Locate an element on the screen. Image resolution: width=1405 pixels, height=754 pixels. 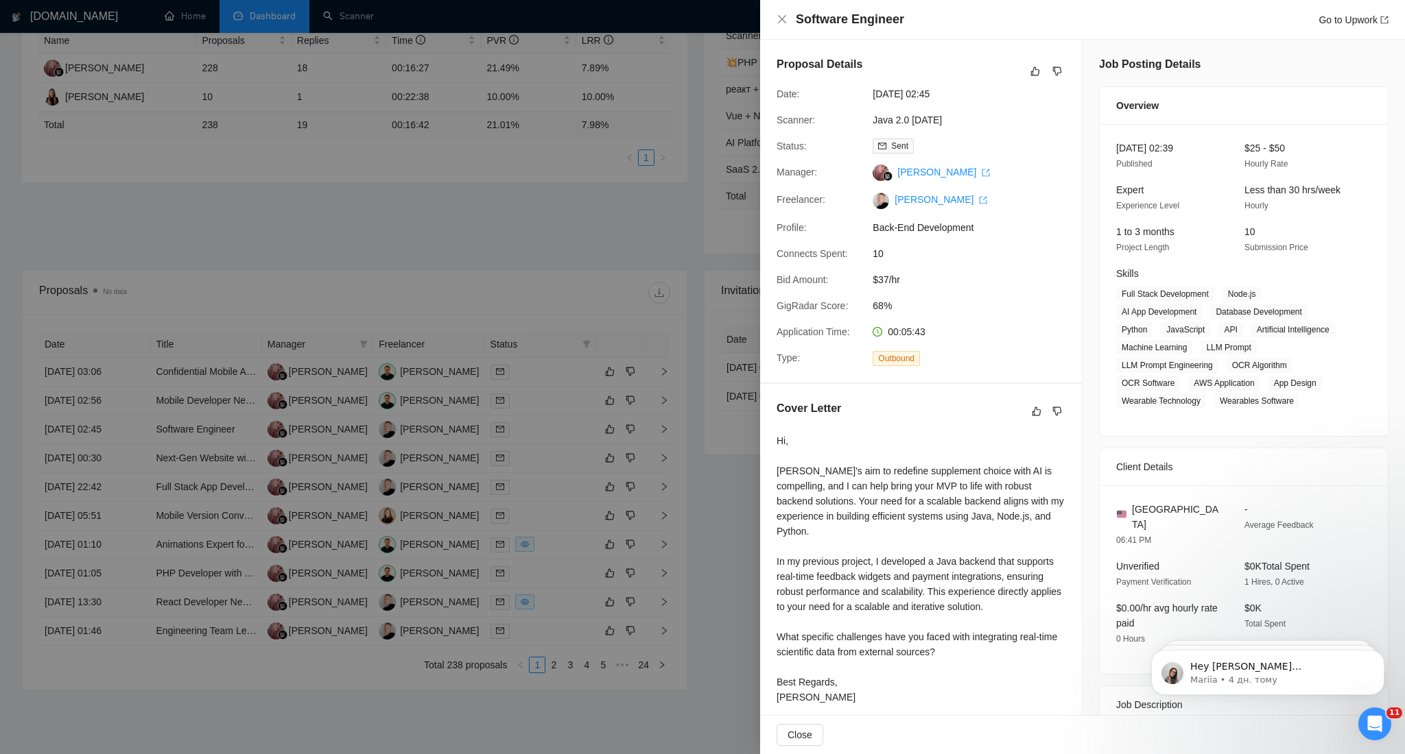
span: clock-circle is located at coordinates (877, 332).